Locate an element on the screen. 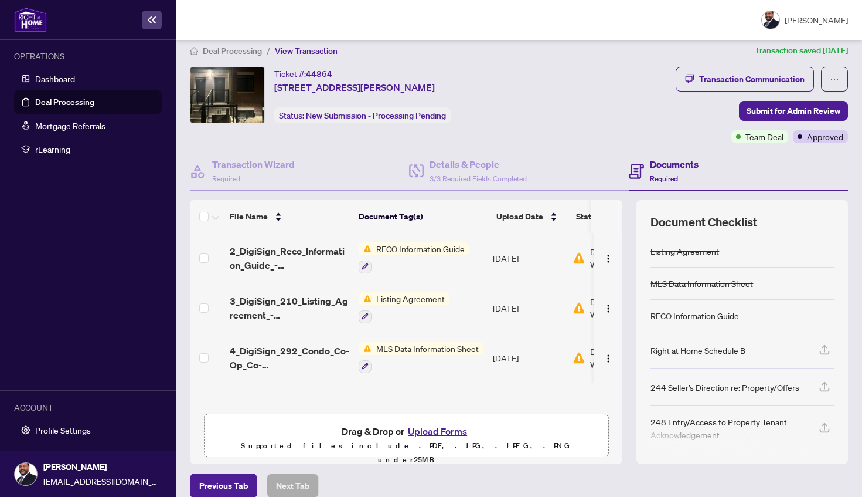 The width and height of the screenshot is (862, 497). th: Document Tag(s) is located at coordinates (423, 216).